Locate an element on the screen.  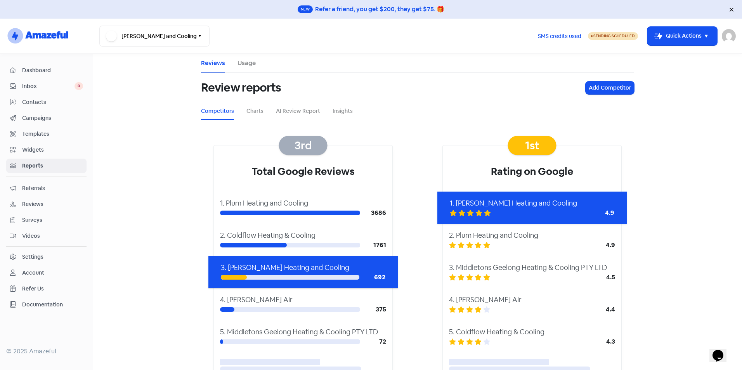
a: Documentation is located at coordinates (46, 304).